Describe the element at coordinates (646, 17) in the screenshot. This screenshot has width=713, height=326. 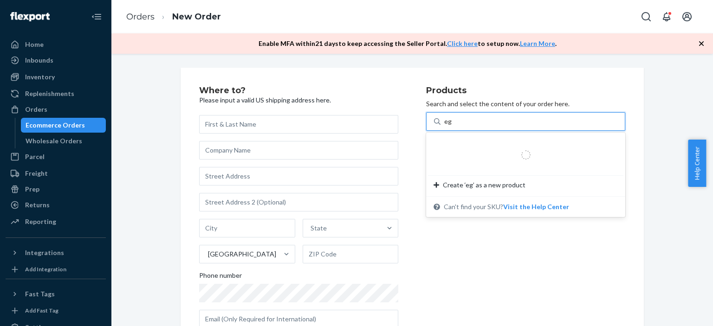
I see `button: Open Search Box` at that location.